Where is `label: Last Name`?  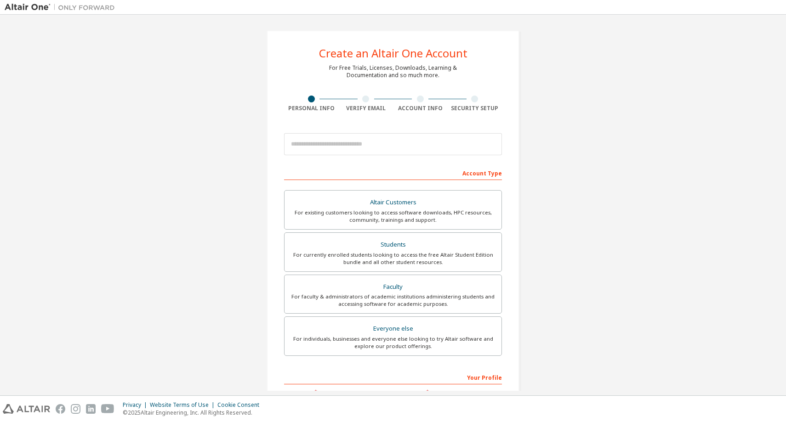 label: Last Name is located at coordinates (448, 393).